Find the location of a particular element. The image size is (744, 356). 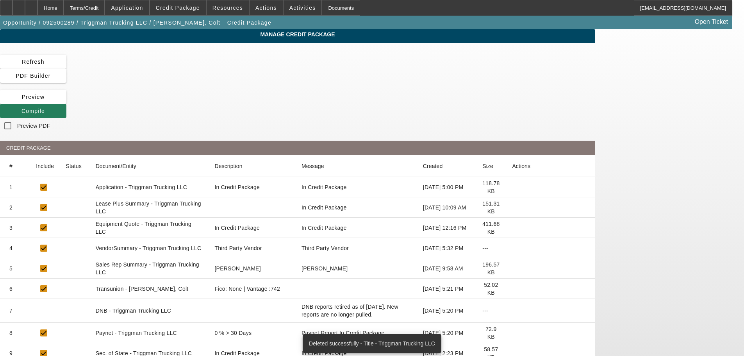

span: Activities is located at coordinates (303, 8).